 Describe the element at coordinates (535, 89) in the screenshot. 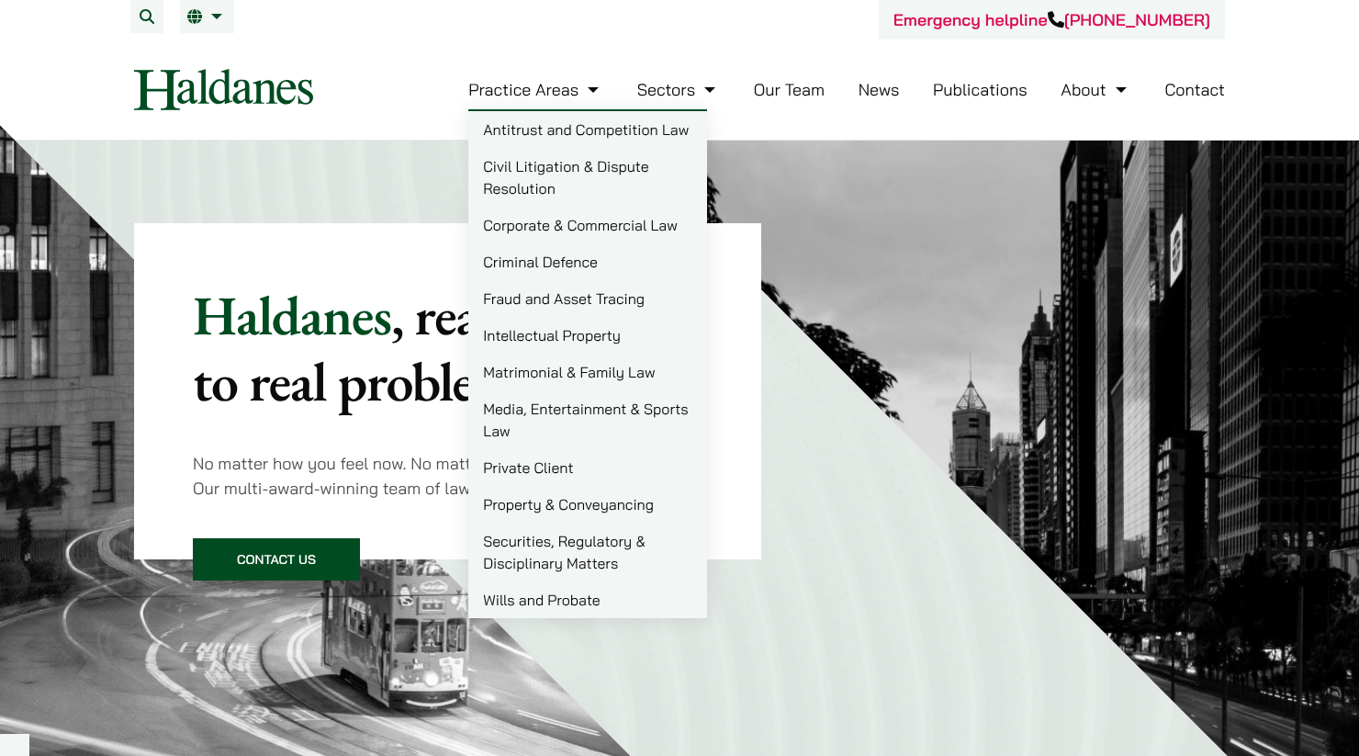

I see `a: Practice Areas` at that location.